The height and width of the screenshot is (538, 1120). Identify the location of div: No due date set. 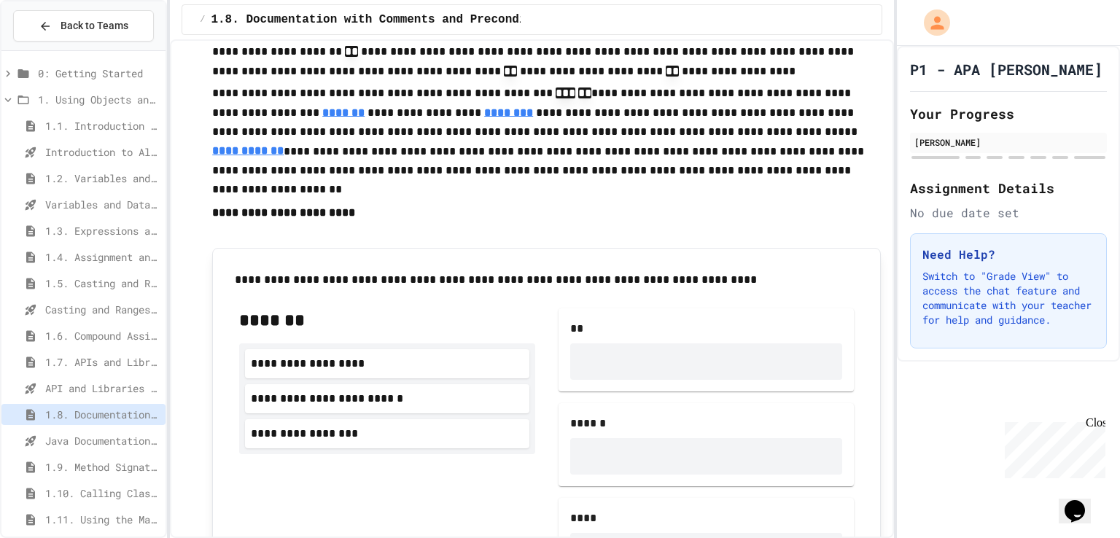
(1009, 213).